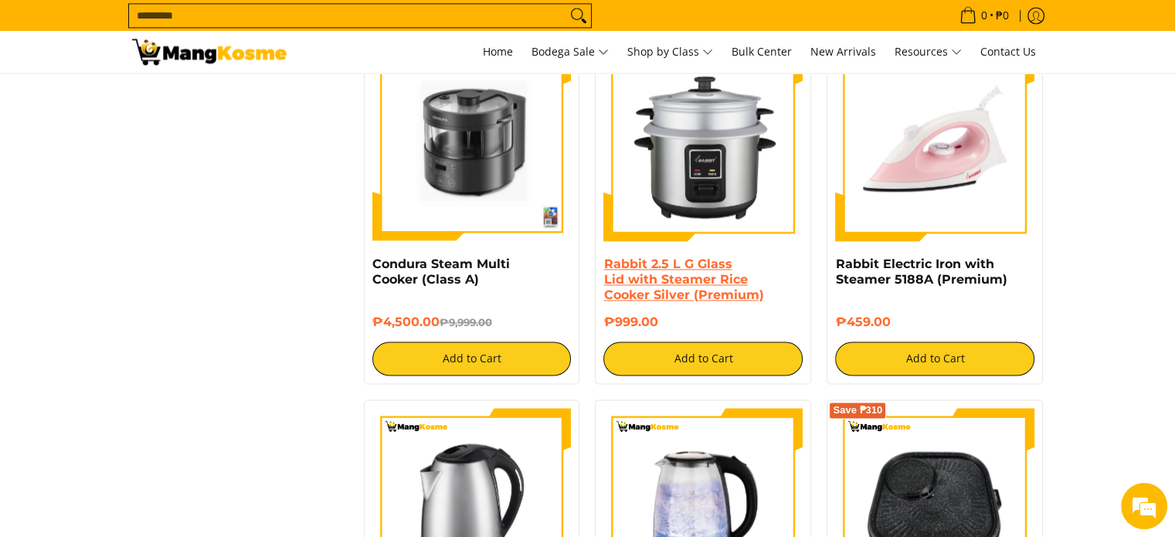 This screenshot has width=1175, height=537. What do you see at coordinates (170, 97) in the screenshot?
I see `div: Chat with us now` at bounding box center [170, 97].